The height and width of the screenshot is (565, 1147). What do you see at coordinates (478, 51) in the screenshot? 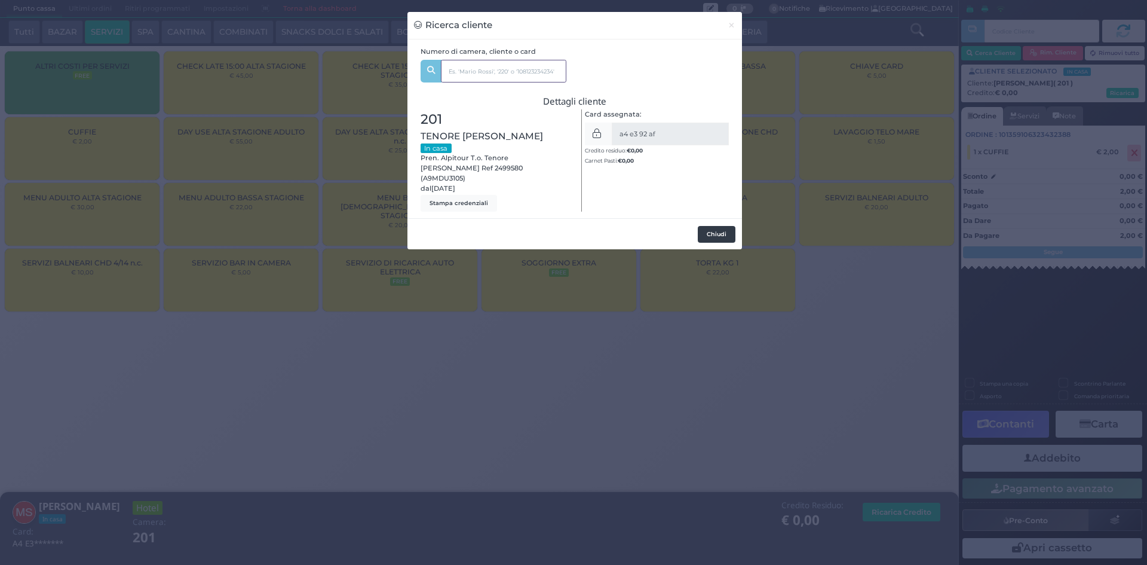
I see `label: Numero di camera, cliente o card` at bounding box center [478, 51].